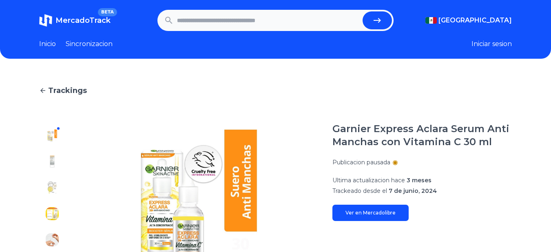 This screenshot has width=551, height=252. What do you see at coordinates (107, 12) in the screenshot?
I see `span: BETA` at bounding box center [107, 12].